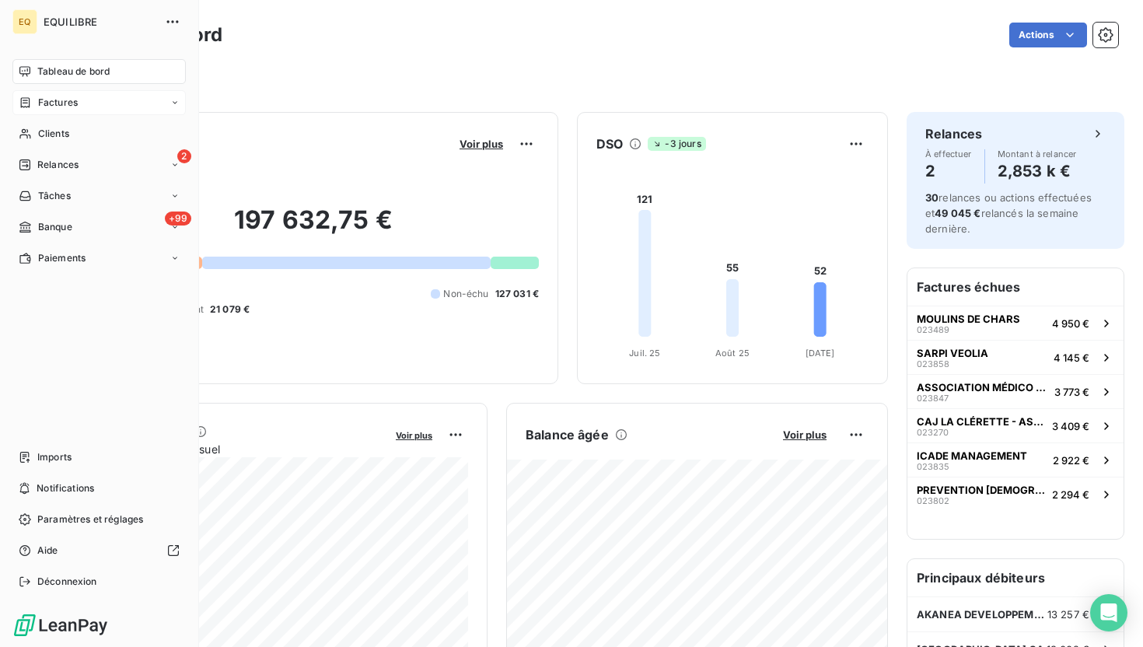 Image resolution: width=1143 pixels, height=647 pixels. I want to click on span: 023270, so click(932, 432).